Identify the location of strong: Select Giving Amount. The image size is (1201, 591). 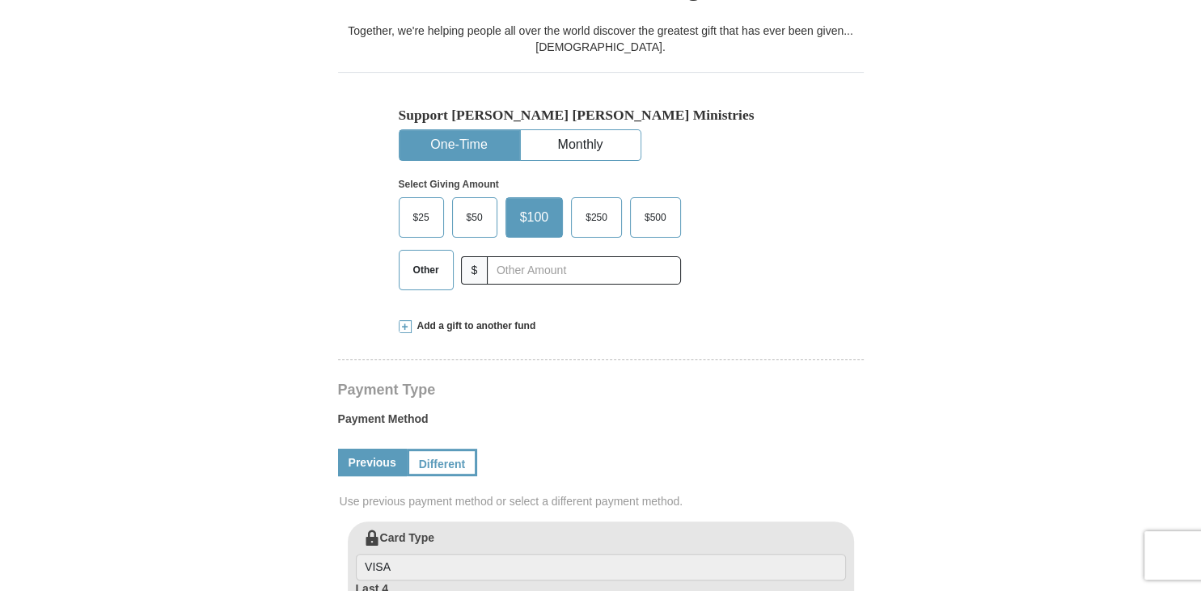
(449, 184).